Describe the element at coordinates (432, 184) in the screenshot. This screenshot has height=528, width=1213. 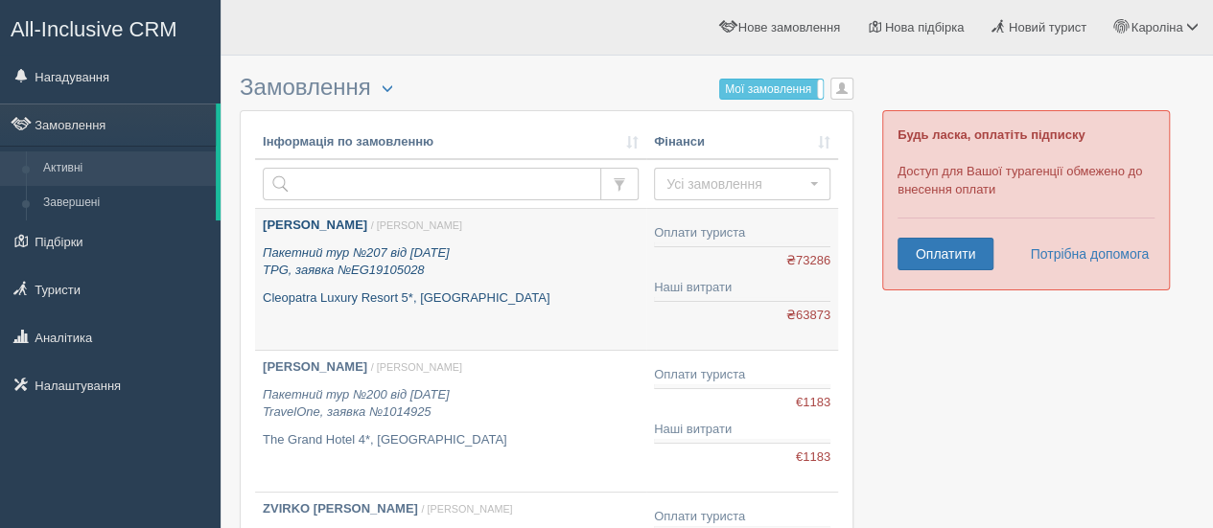
I see `input: Пошук за номером замовлення, ПІБ або паспортом туриста` at that location.